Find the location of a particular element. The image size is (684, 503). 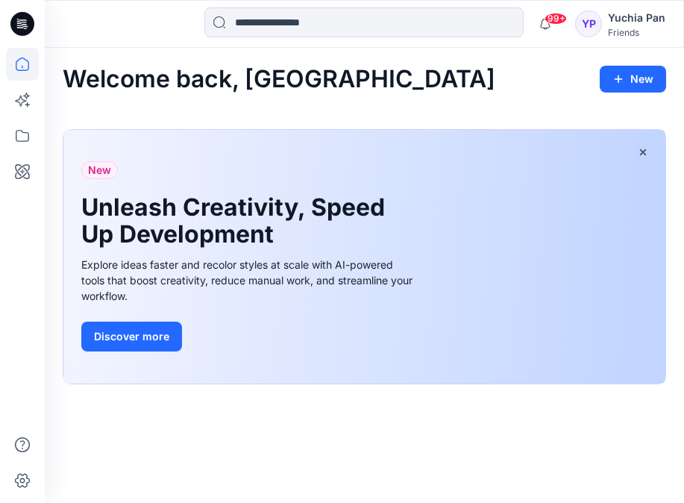

a: Discover more is located at coordinates (249, 337).